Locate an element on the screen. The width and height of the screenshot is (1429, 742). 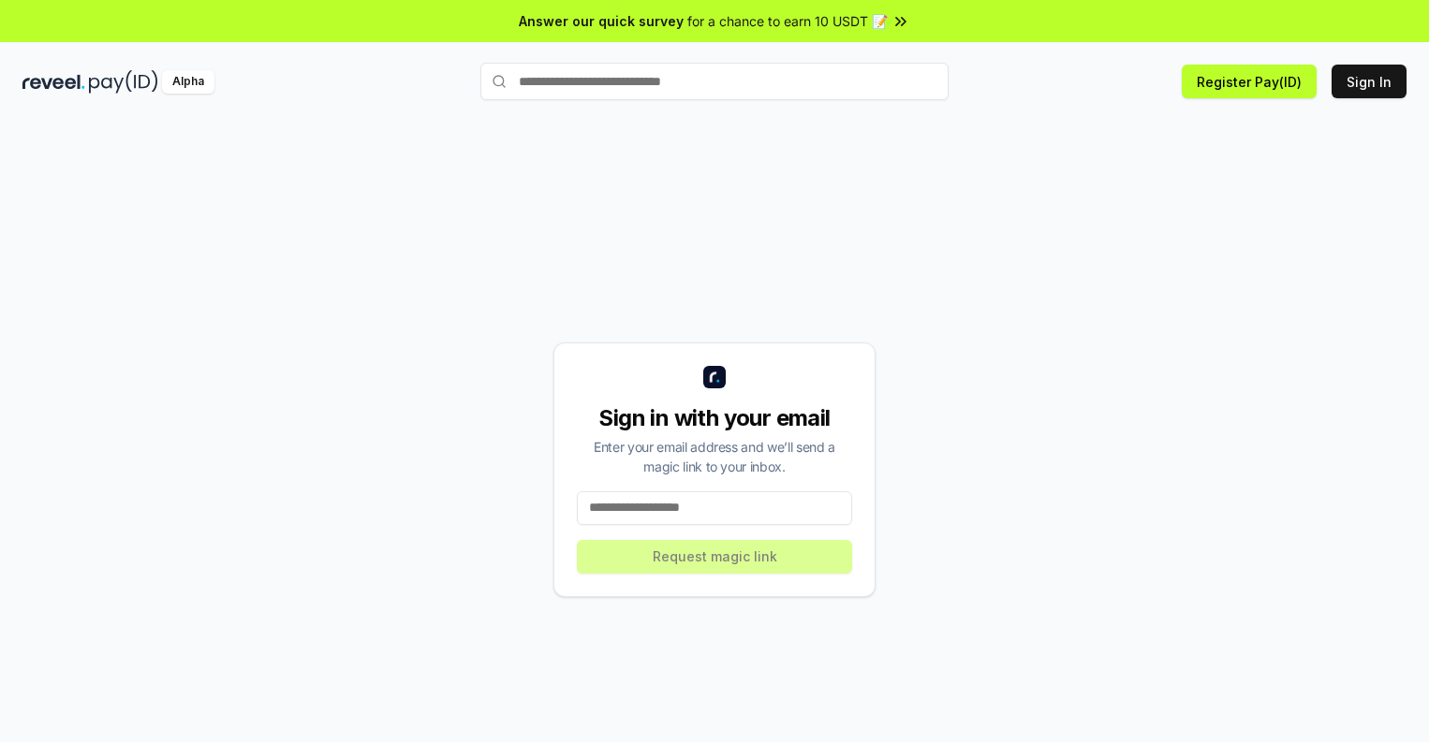
img: reveel_dark is located at coordinates (53, 81).